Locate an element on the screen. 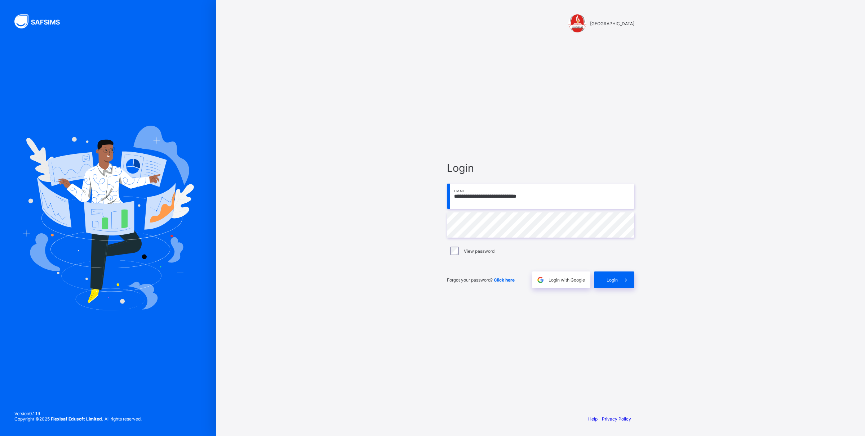 This screenshot has height=436, width=865. label: View password is located at coordinates (479, 251).